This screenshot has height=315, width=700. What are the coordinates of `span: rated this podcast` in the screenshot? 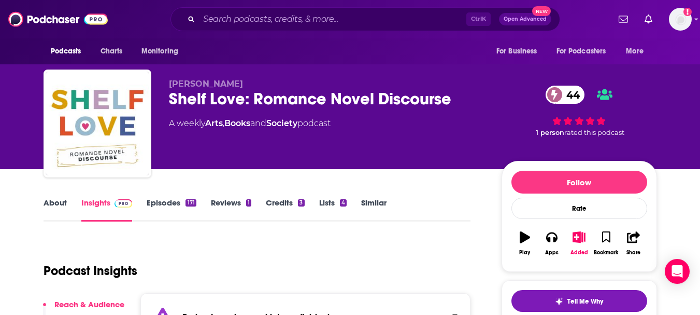 It's located at (594, 132).